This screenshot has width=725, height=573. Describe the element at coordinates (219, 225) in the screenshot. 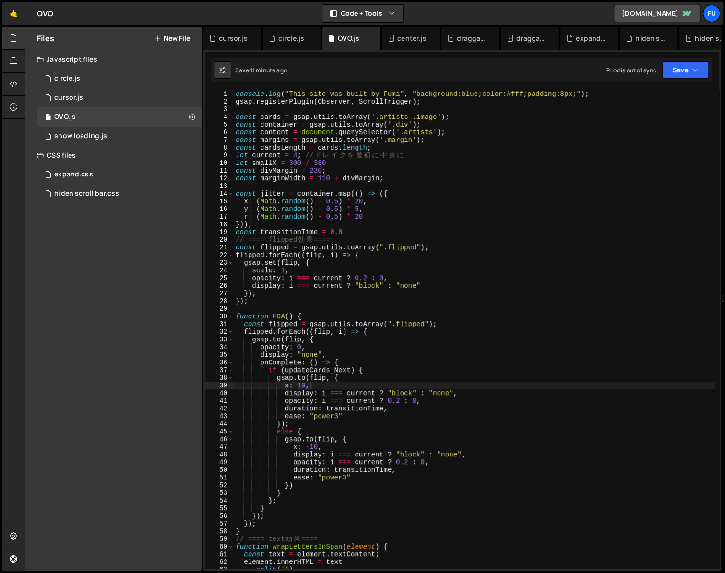

I see `div: 18` at that location.